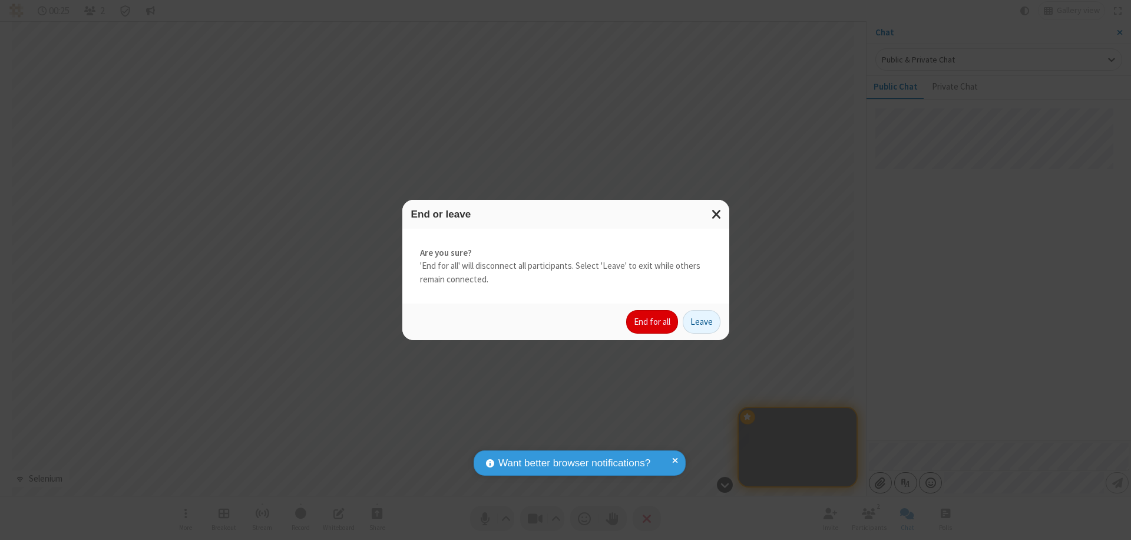 Image resolution: width=1131 pixels, height=540 pixels. What do you see at coordinates (566, 253) in the screenshot?
I see `strong: Are you sure?` at bounding box center [566, 253].